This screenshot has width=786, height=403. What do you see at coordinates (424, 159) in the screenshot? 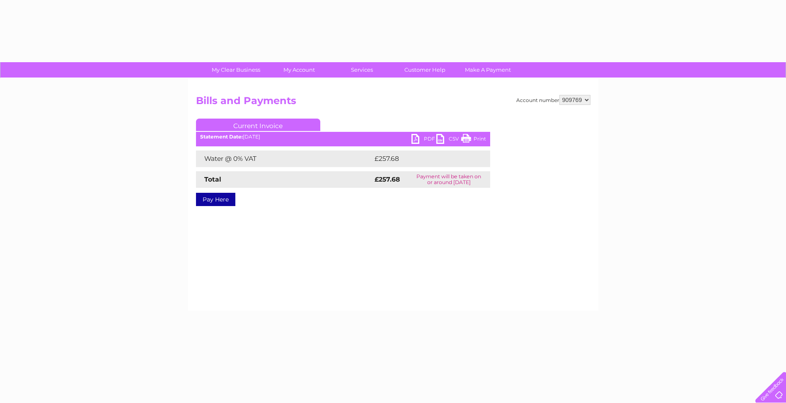
I see `td: £257.68` at bounding box center [424, 159].